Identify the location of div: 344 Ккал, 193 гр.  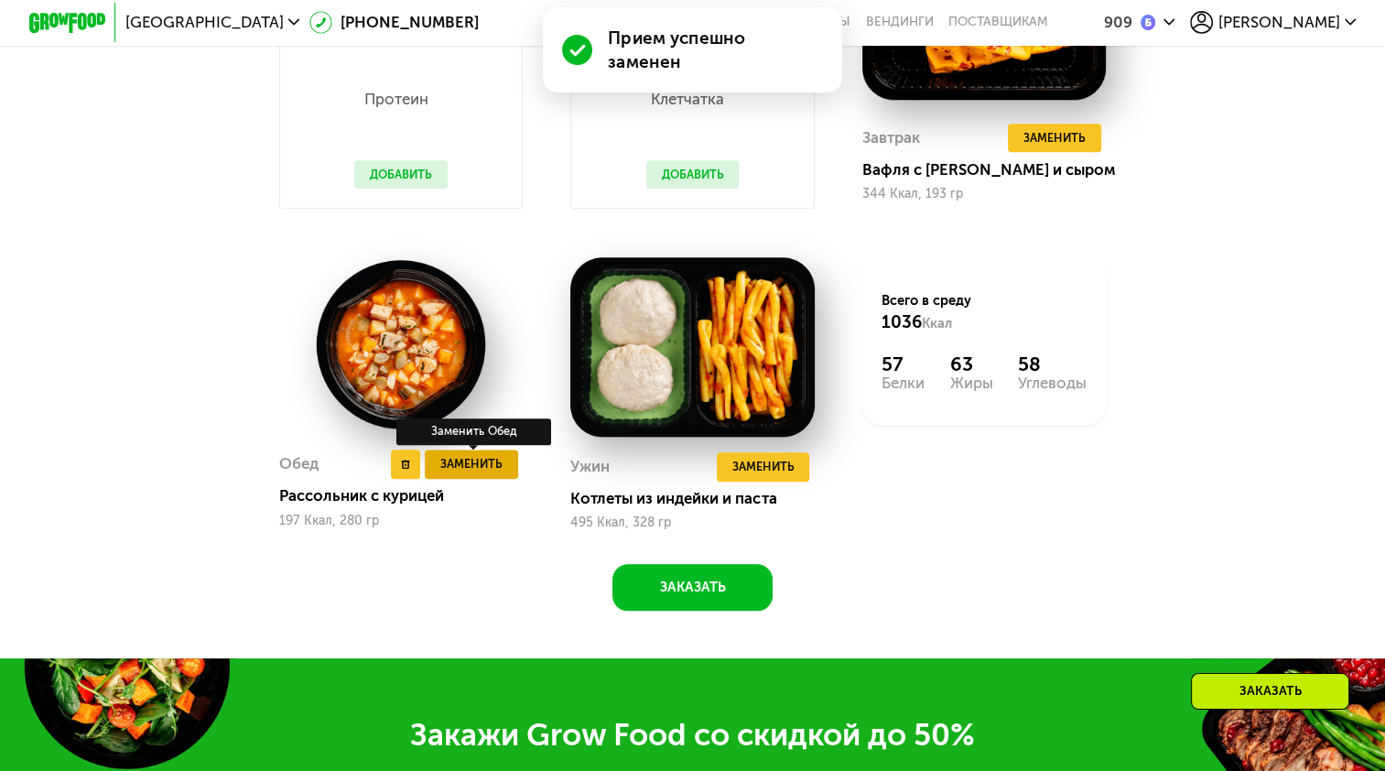
(984, 194).